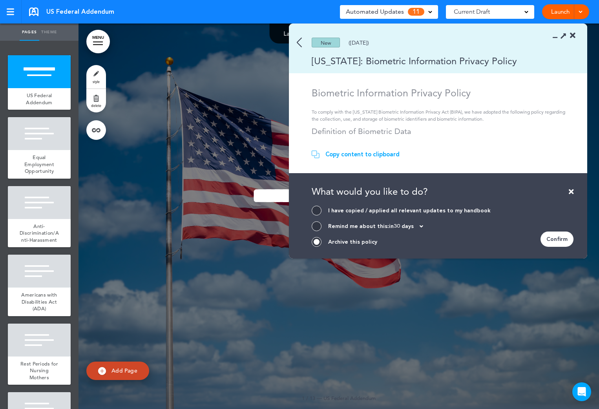 Image resolution: width=599 pixels, height=409 pixels. I want to click on a: Add Page, so click(118, 371).